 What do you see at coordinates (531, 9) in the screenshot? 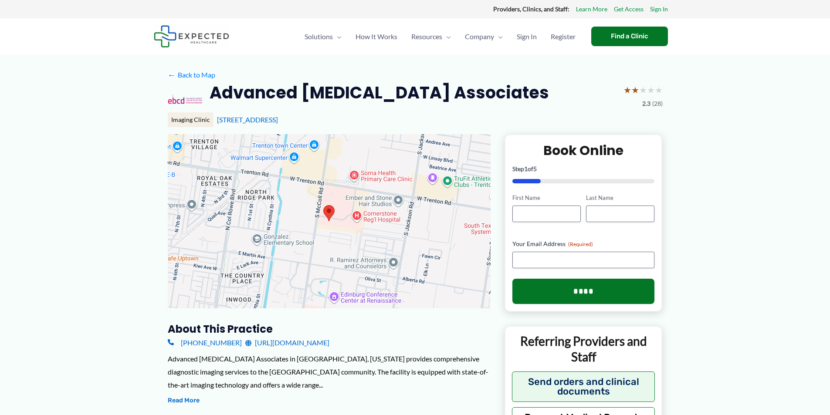
I see `strong: Providers, Clinics, and Staff:` at bounding box center [531, 9].